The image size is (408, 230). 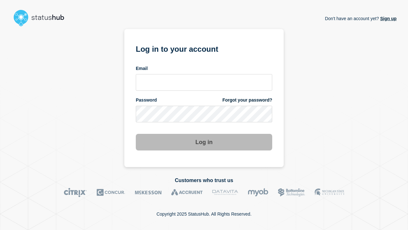 What do you see at coordinates (330, 192) in the screenshot?
I see `img: MSU logo` at bounding box center [330, 192].